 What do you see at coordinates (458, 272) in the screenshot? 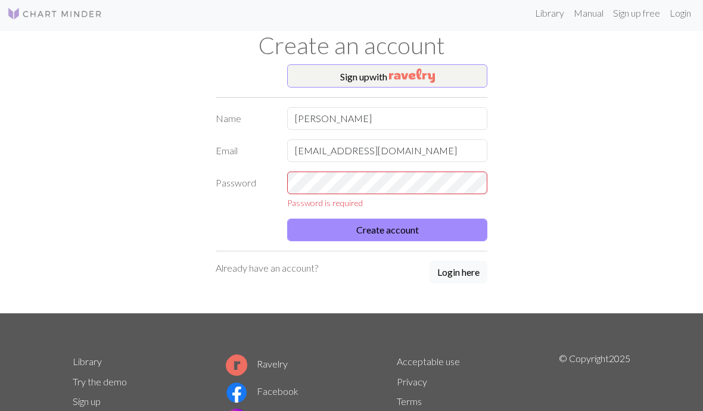
I see `button: Login here` at bounding box center [458, 272].